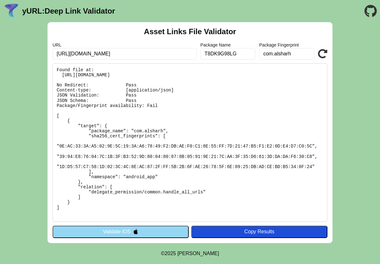 This screenshot has width=380, height=264. What do you see at coordinates (260, 232) in the screenshot?
I see `div: Copy Results` at bounding box center [260, 232].